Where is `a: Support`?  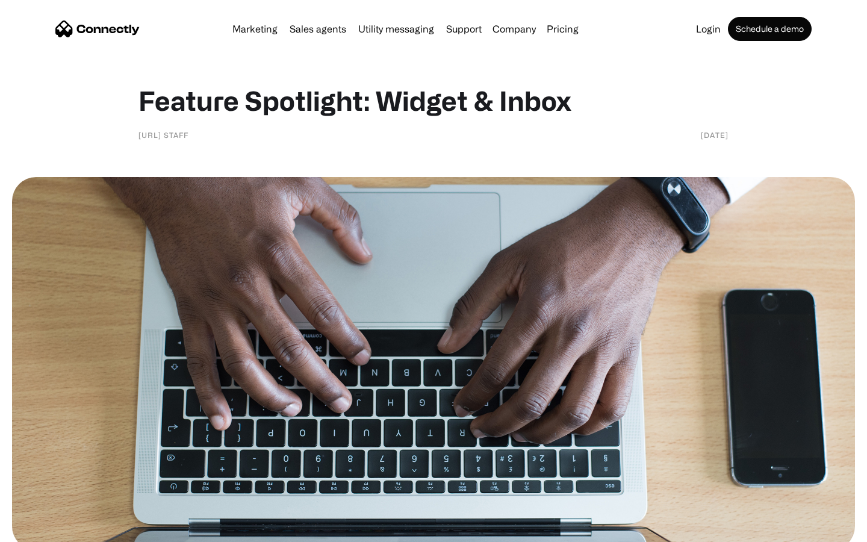
a: Support is located at coordinates (464, 29).